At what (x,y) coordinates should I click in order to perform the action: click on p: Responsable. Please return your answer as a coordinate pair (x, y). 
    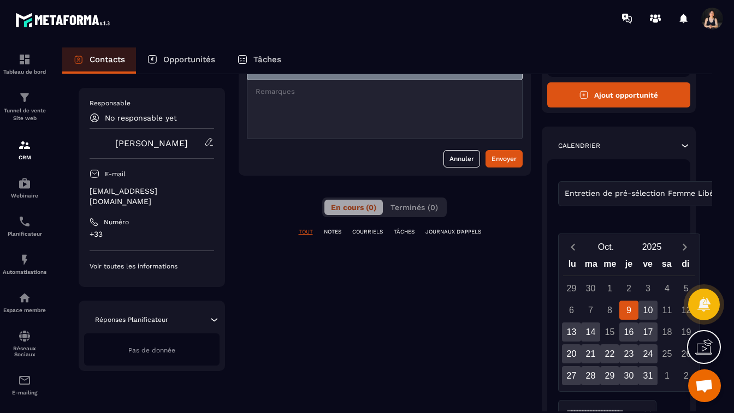
    Looking at the image, I should click on (152, 103).